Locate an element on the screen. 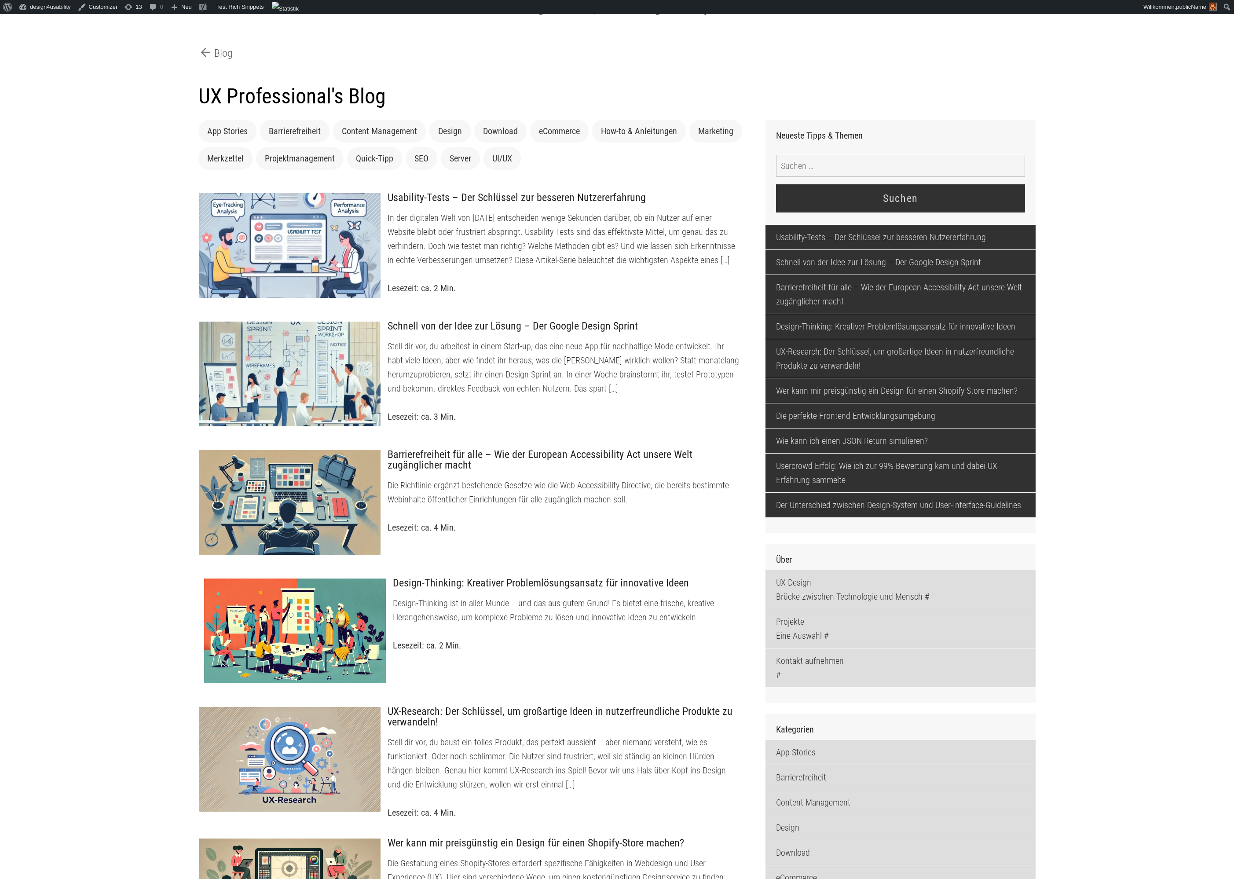 This screenshot has width=1234, height=879. a: Wie kann ich einen JSON-Return simulieren? is located at coordinates (900, 441).